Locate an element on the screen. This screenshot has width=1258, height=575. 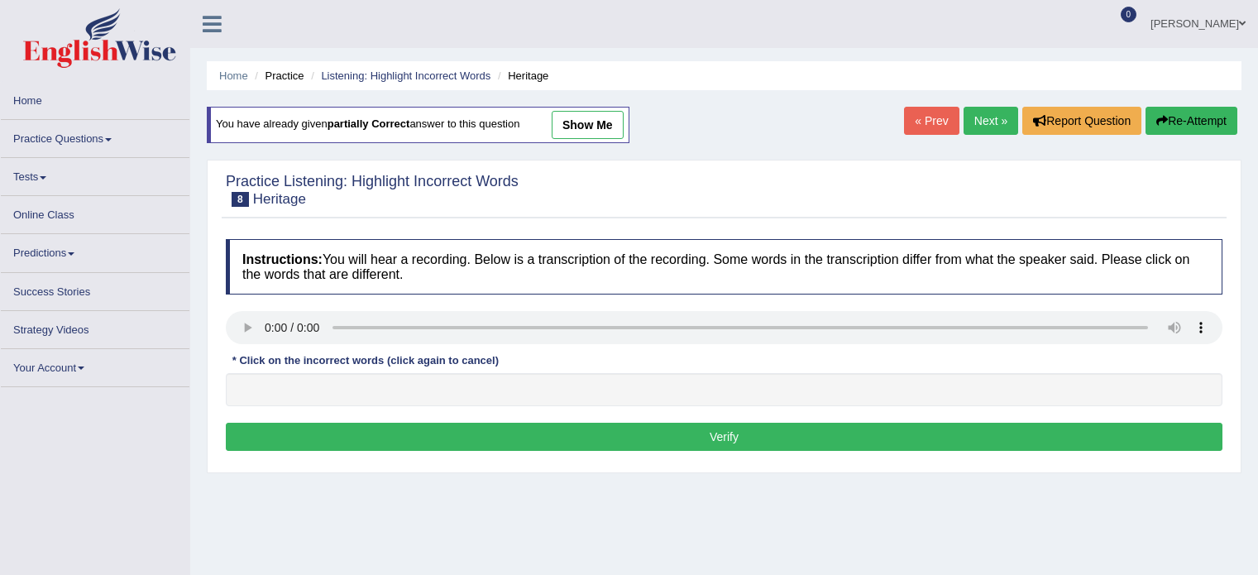
li: Practice is located at coordinates (277, 75).